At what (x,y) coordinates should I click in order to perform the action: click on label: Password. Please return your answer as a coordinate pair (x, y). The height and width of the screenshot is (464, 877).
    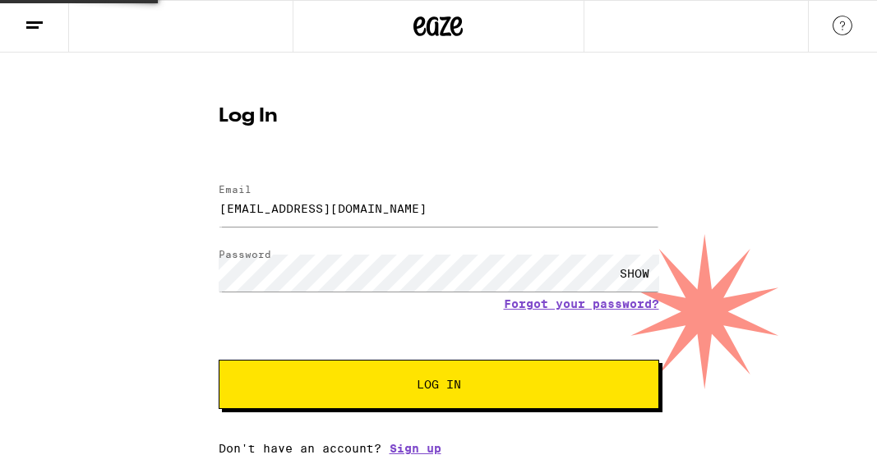
    Looking at the image, I should click on (245, 254).